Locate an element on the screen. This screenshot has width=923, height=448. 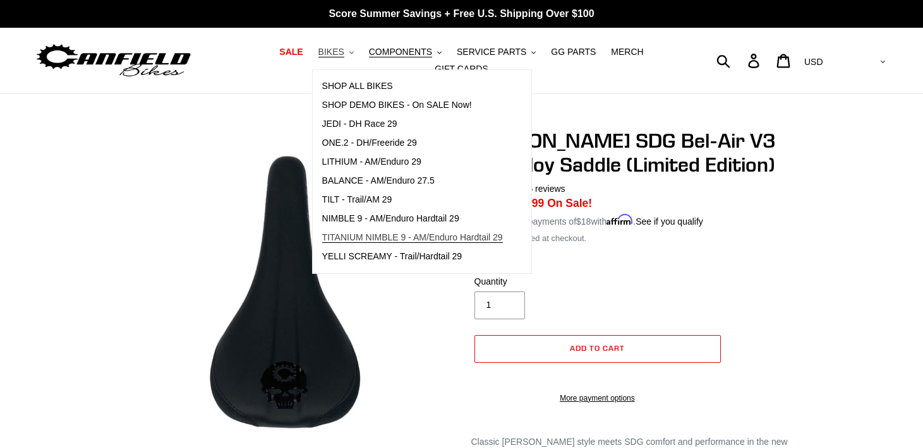
label: Quantity is located at coordinates (534, 282).